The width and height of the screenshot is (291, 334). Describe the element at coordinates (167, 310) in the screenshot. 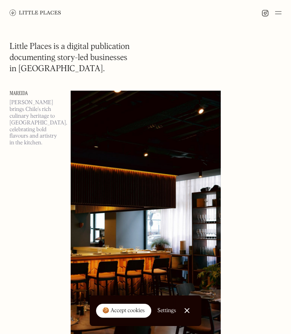

I see `div: Settings` at that location.